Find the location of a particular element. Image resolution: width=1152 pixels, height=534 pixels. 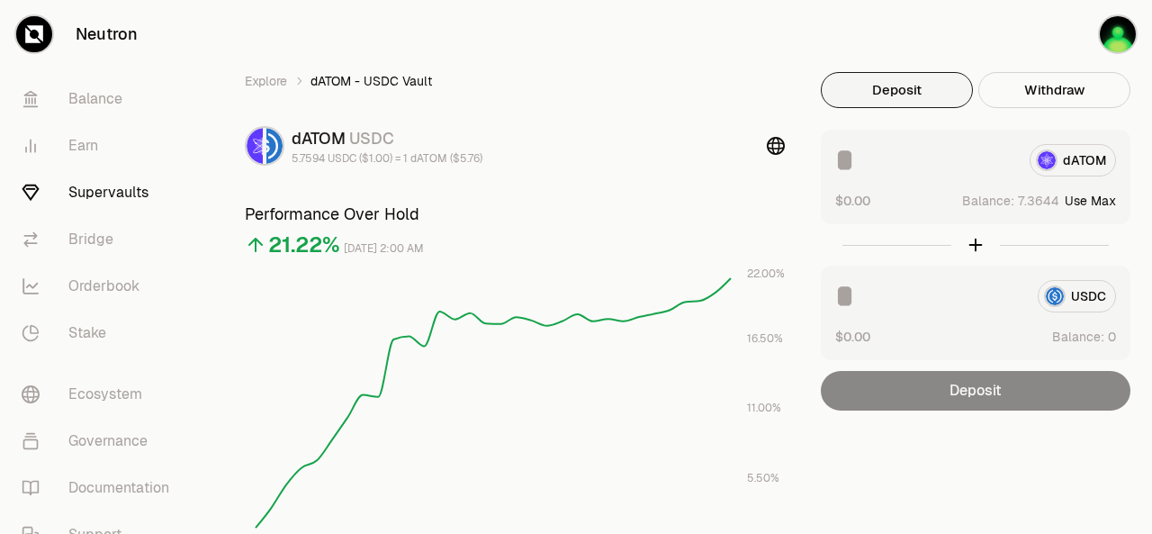

div: 21.22% is located at coordinates (304, 245).